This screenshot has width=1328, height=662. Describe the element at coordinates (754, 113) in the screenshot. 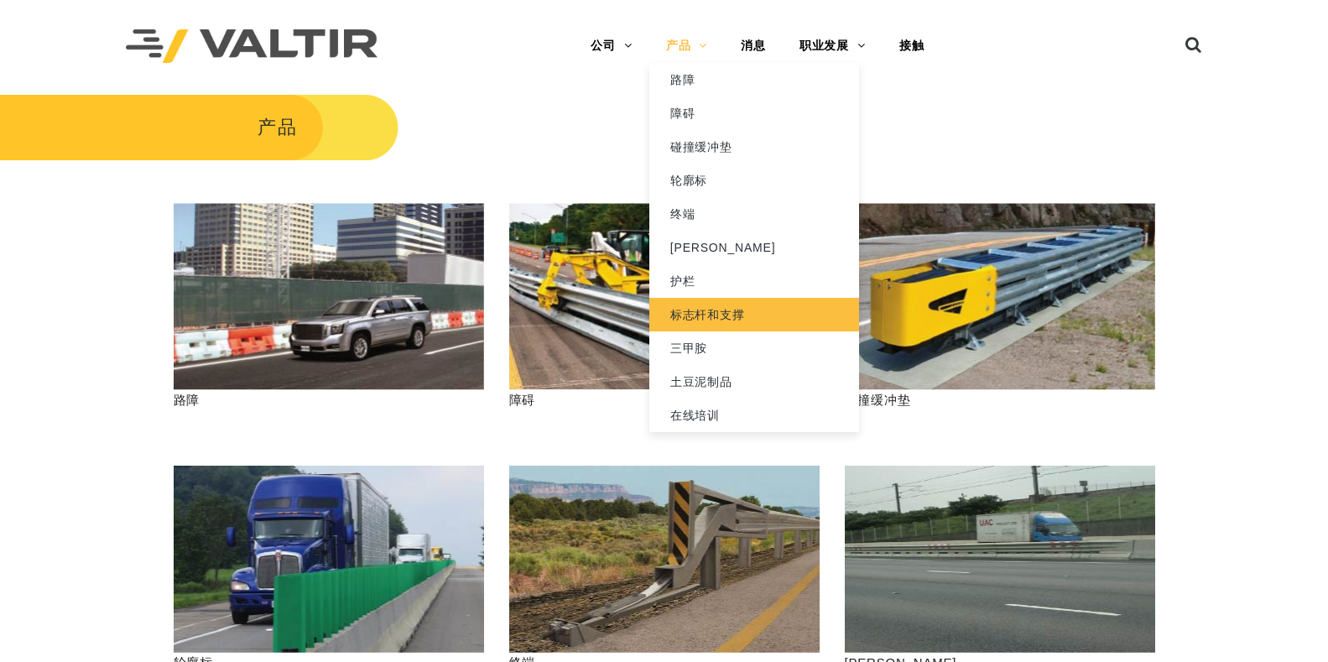

I see `a: 障碍` at that location.